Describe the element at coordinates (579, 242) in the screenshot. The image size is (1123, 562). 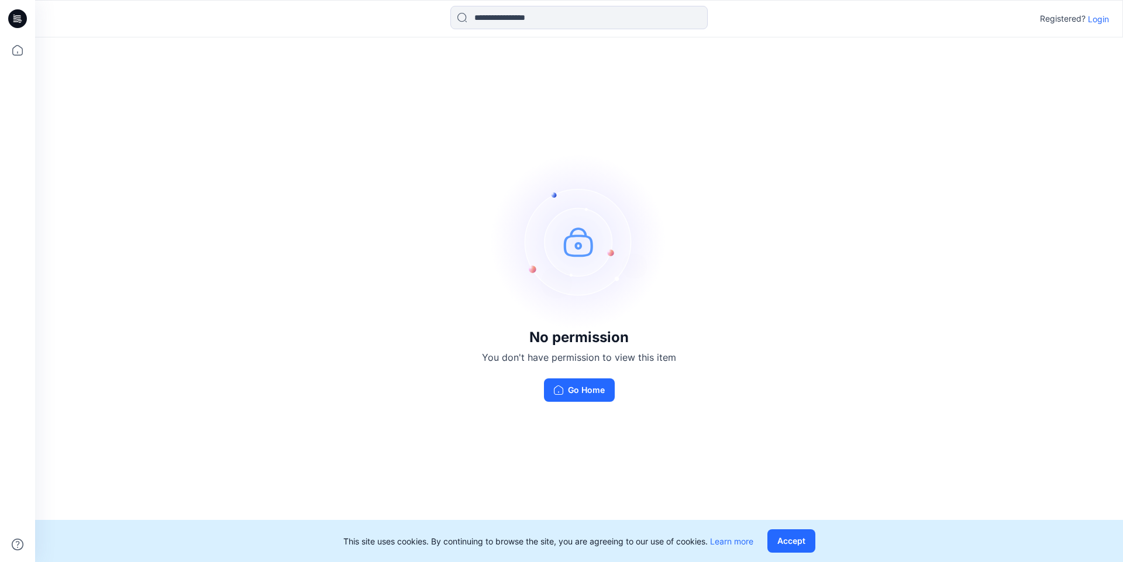
I see `img: no-perm.svg` at that location.